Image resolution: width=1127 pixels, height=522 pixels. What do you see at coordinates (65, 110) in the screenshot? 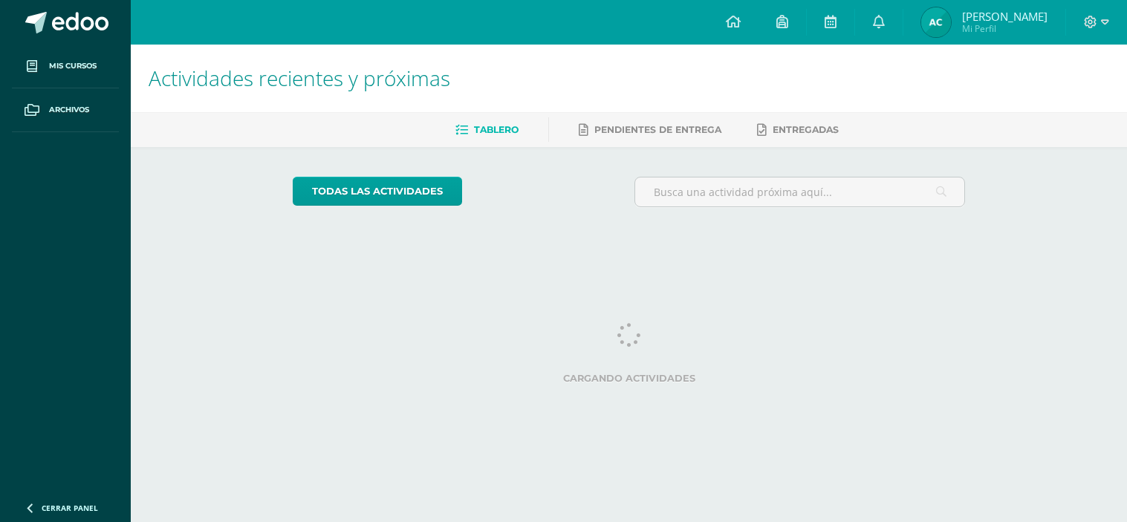
I see `a: Archivos` at bounding box center [65, 110].